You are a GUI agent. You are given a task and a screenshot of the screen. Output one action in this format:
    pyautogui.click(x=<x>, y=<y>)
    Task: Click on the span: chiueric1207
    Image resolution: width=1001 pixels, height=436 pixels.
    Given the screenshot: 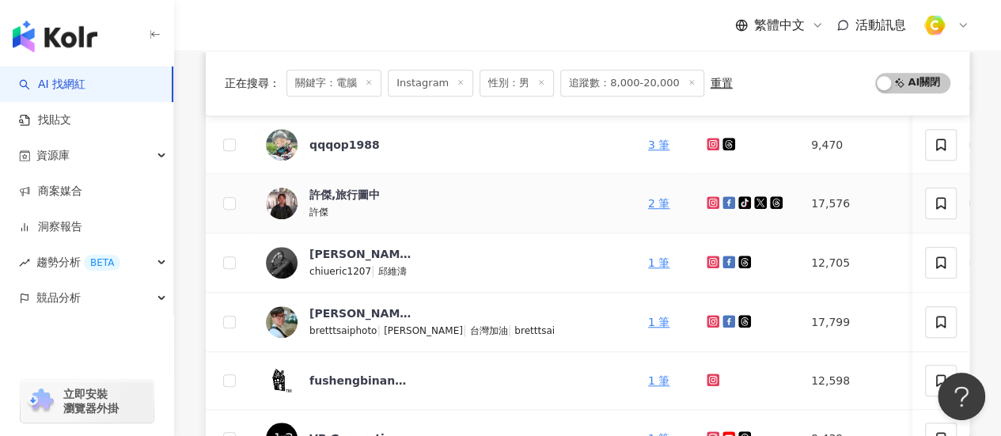 What is the action you would take?
    pyautogui.click(x=340, y=271)
    